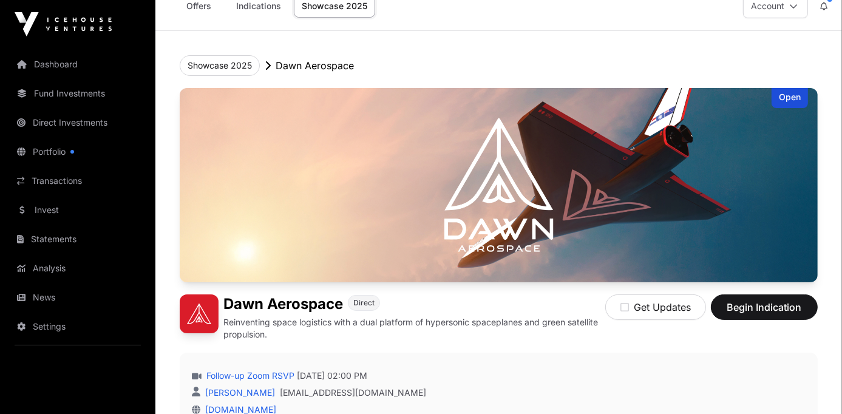  Describe the element at coordinates (414, 328) in the screenshot. I see `p: Reinventing space logistics with a dual platform of hypersonic spaceplanes and green satellite pr...` at that location.